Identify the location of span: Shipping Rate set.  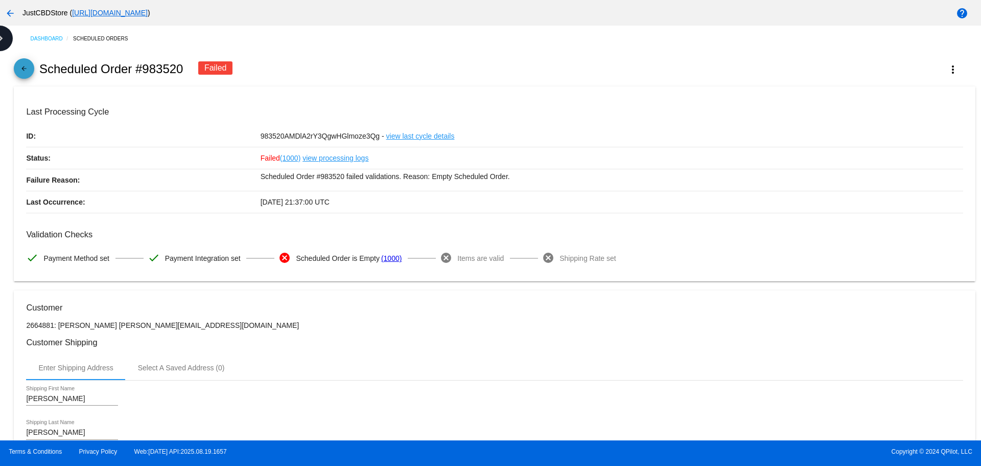
(588, 258).